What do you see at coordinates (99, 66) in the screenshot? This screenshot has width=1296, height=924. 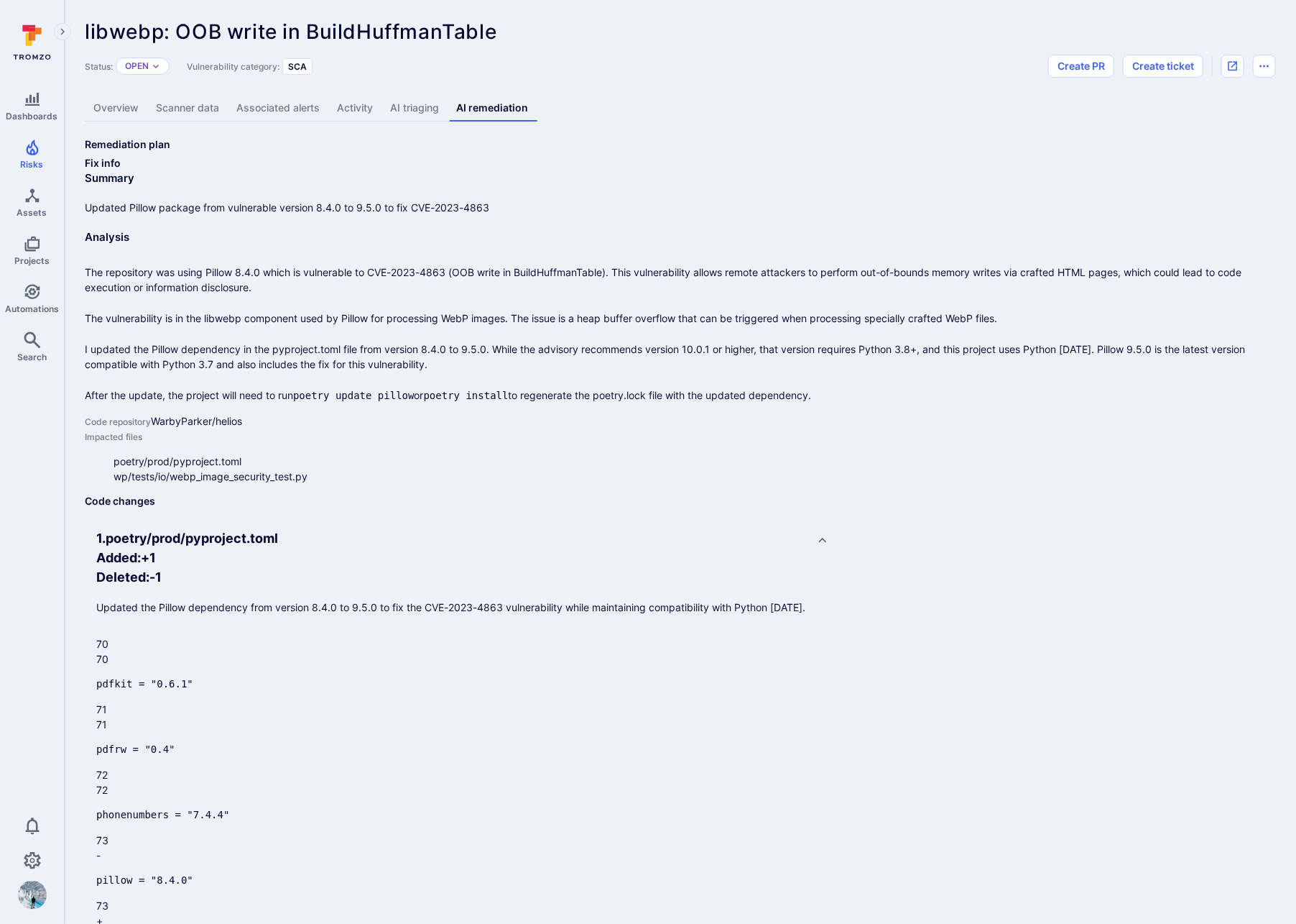 I see `span: Status:` at bounding box center [99, 66].